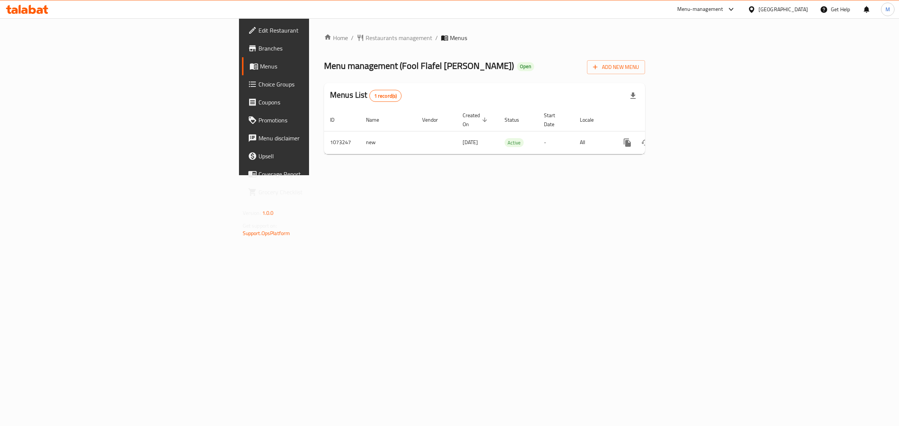 The height and width of the screenshot is (426, 899). What do you see at coordinates (315, 156) in the screenshot?
I see `a: Upsell` at bounding box center [315, 156].